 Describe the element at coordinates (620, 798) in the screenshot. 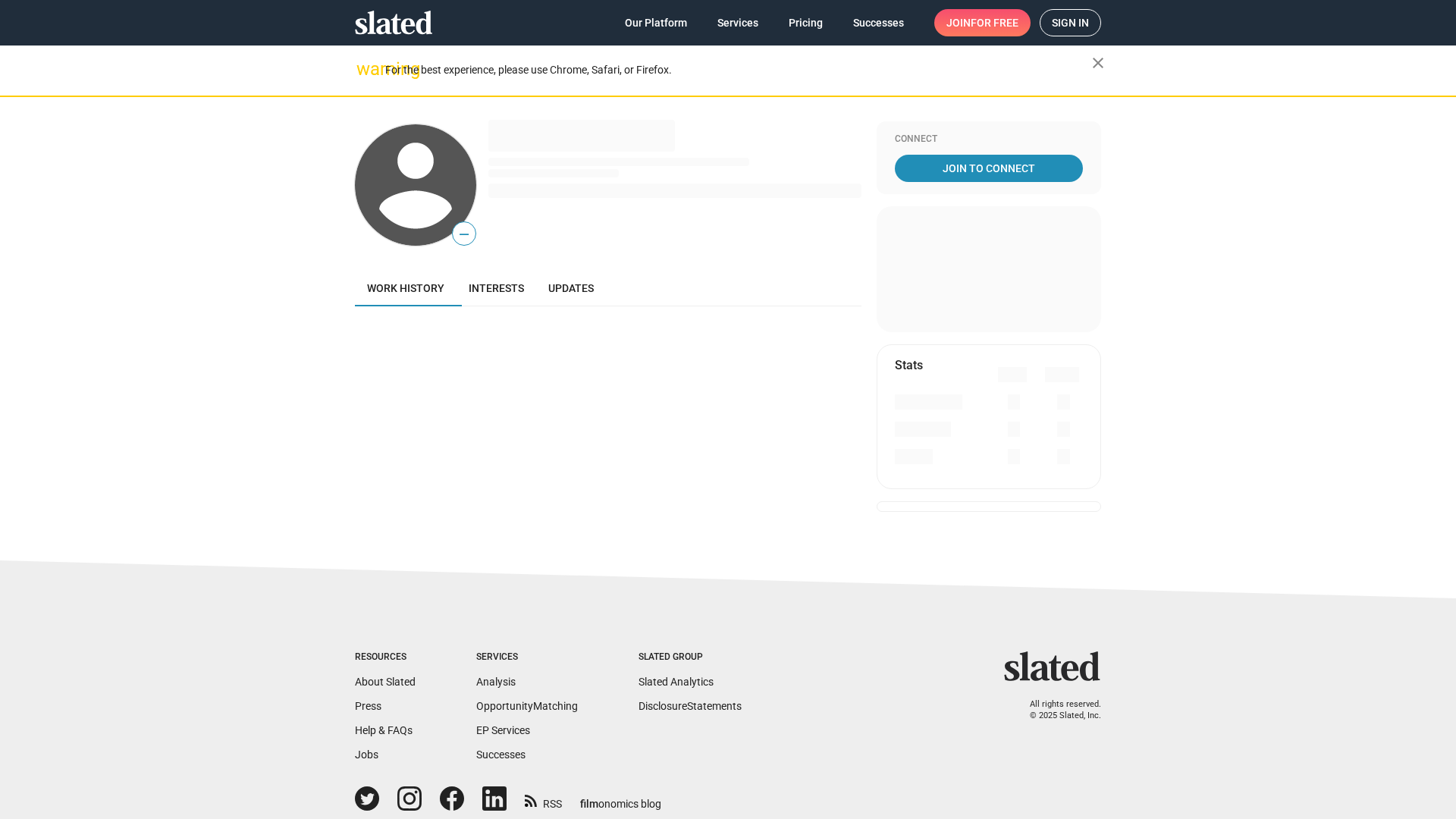

I see `a: filmonomics blog` at that location.